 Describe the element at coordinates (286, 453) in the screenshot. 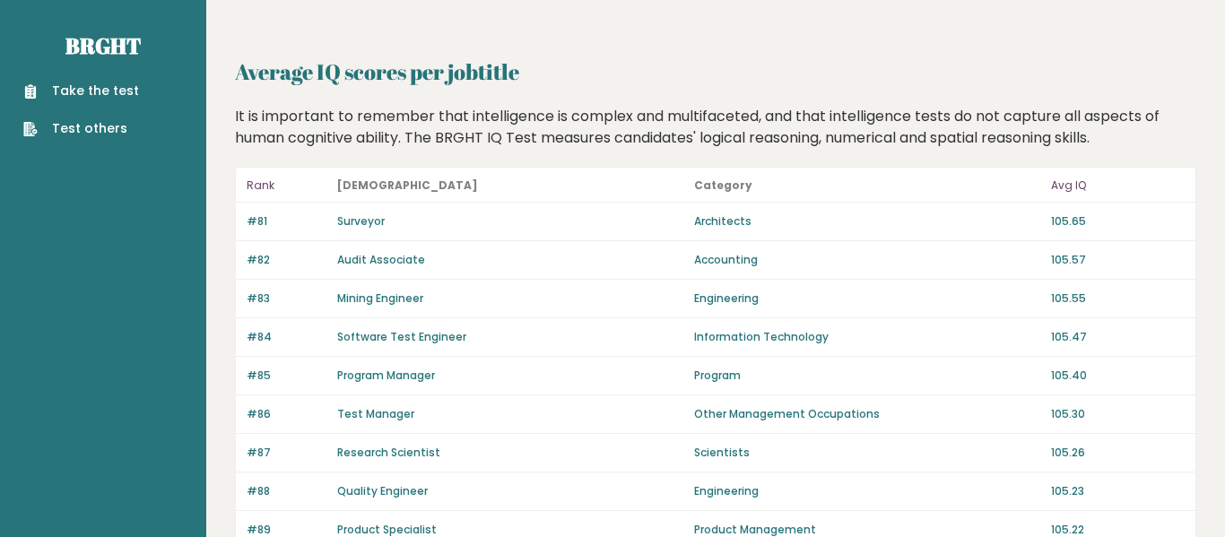

I see `p: #87` at that location.